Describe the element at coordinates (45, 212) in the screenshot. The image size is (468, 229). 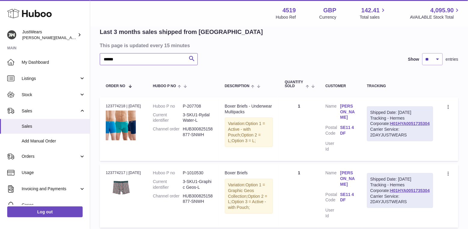
I see `a: Log out` at that location.